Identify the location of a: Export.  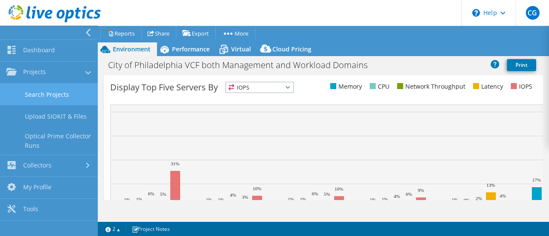
(196, 33).